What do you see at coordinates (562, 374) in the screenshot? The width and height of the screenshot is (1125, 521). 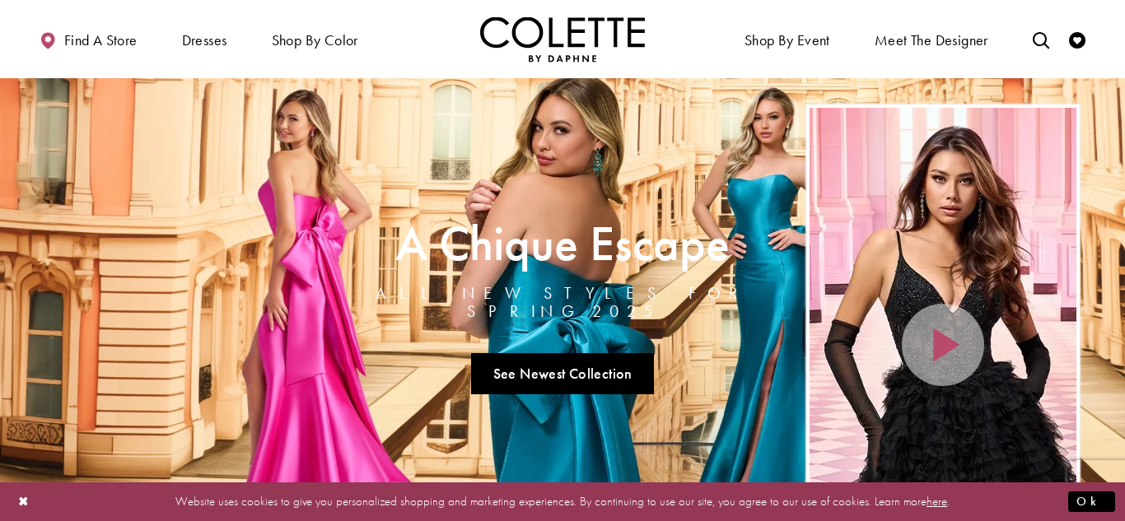 I see `a: See Newest Collection A Chique Escape All New Styles For Spring 2025` at bounding box center [562, 374].